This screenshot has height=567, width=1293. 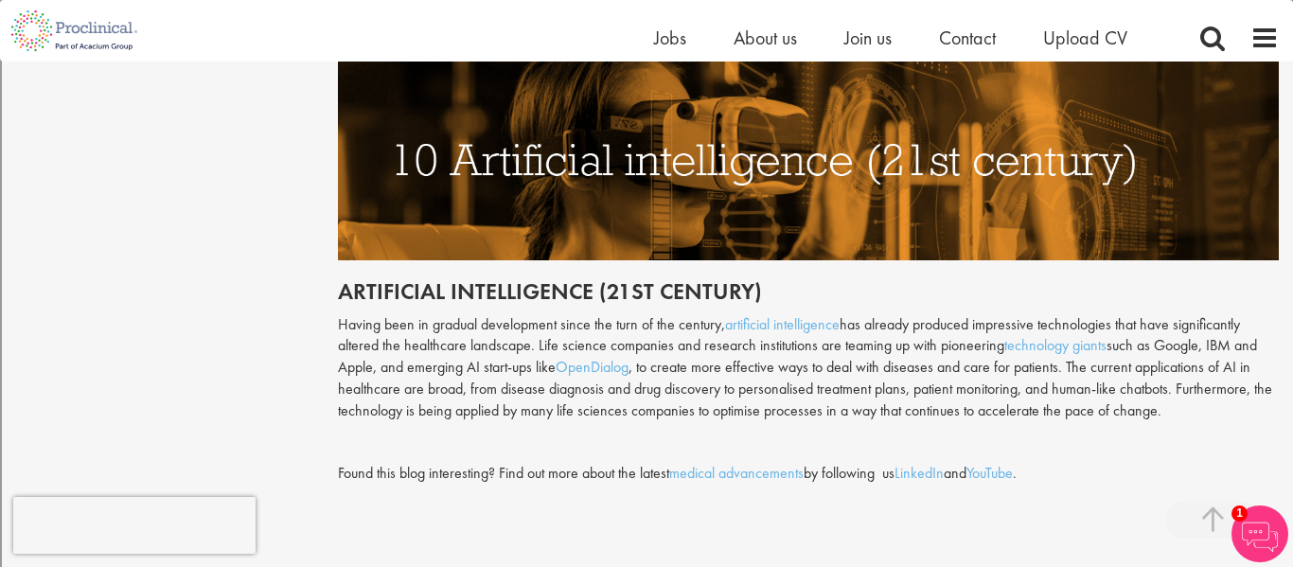 I want to click on span: About us, so click(x=765, y=38).